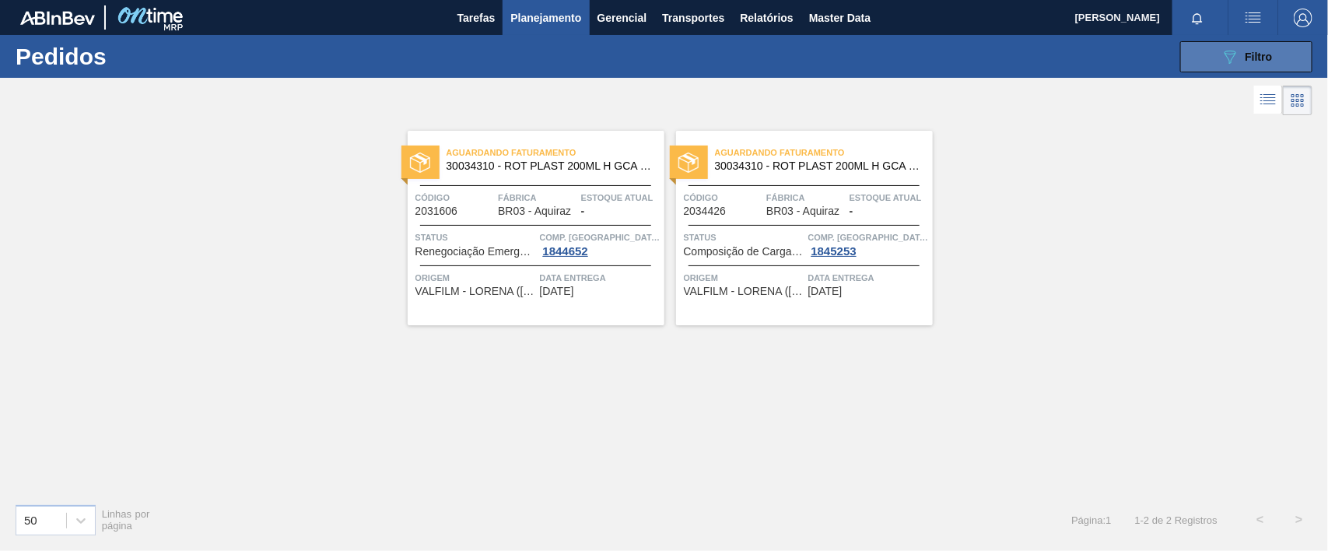 The width and height of the screenshot is (1328, 551). I want to click on span: Planejamento, so click(545, 18).